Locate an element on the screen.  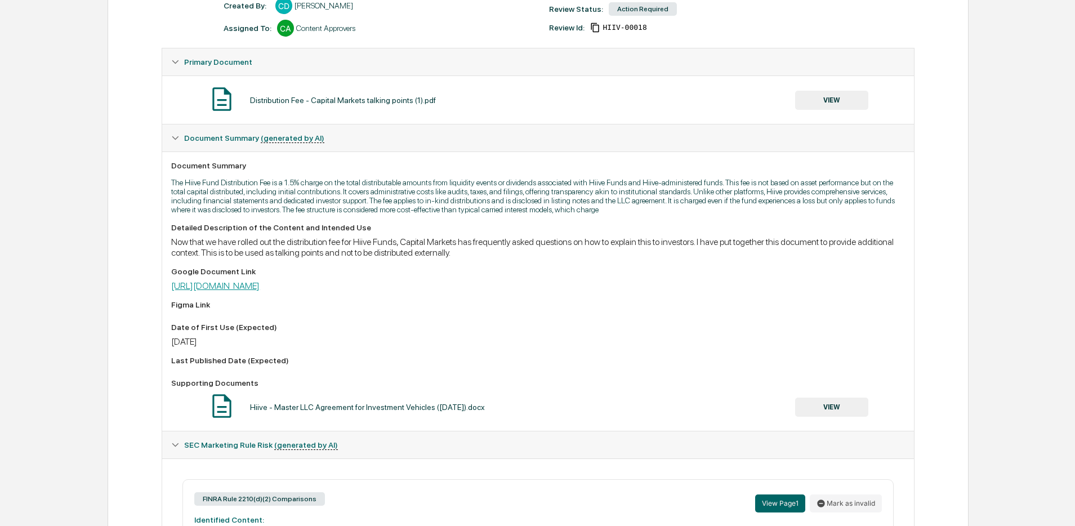
div: Last Published Date (Expected) is located at coordinates (538, 360).